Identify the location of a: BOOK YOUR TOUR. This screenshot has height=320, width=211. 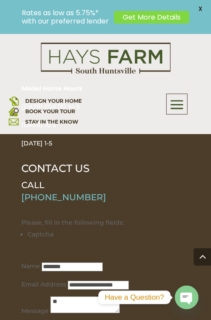
(50, 111).